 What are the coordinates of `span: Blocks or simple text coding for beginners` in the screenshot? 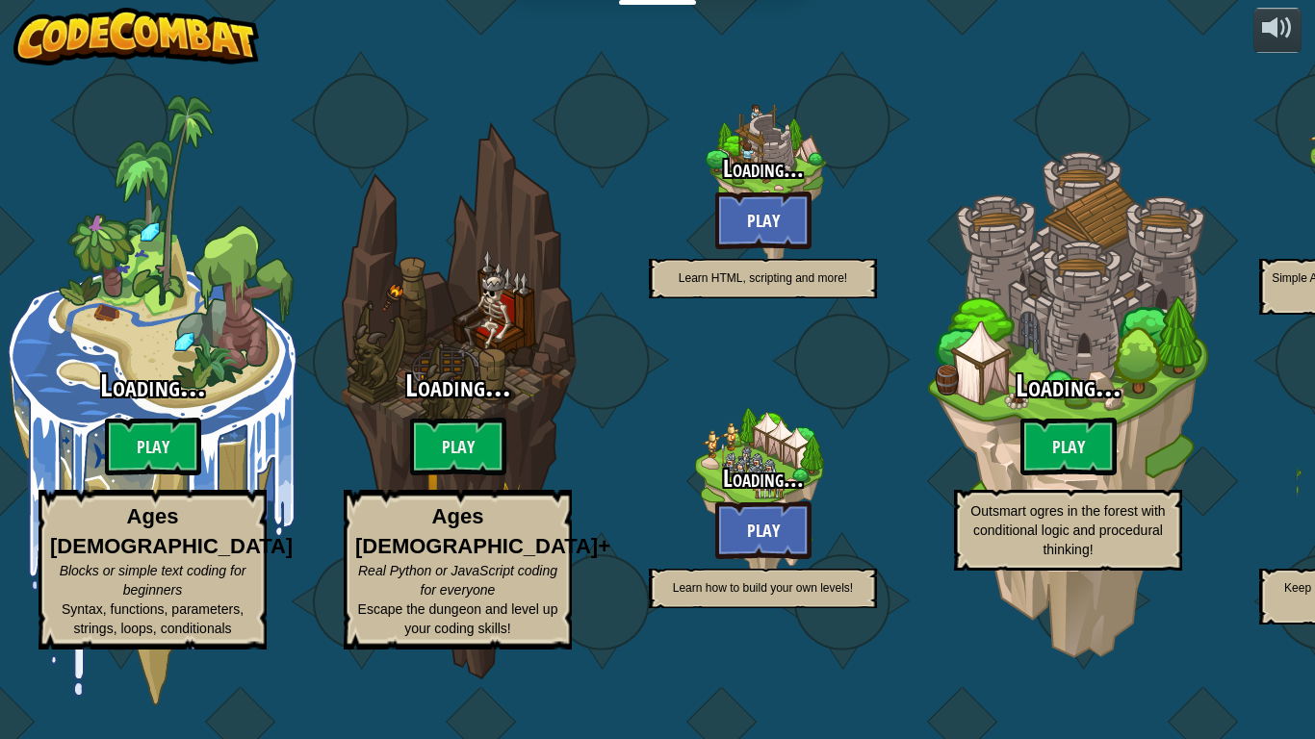 It's located at (153, 580).